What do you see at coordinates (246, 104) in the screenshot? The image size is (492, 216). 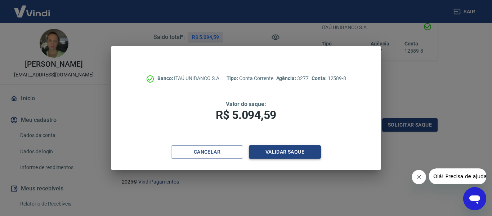 I see `span: Valor do saque:` at bounding box center [246, 104].